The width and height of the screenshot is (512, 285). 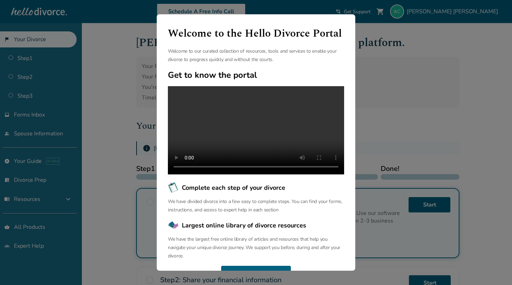 What do you see at coordinates (256, 33) in the screenshot?
I see `h1: Welcome to the Hello Divorce Portal` at bounding box center [256, 33].